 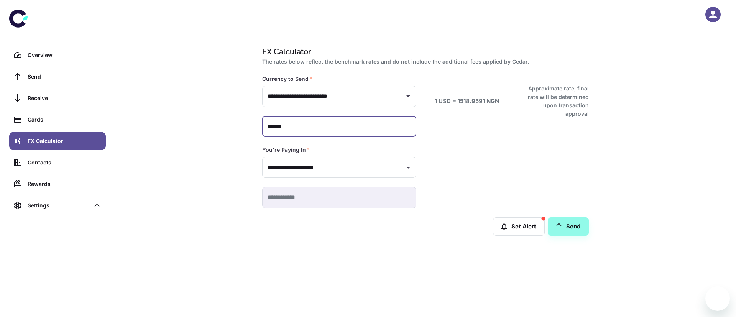 What do you see at coordinates (64, 55) in the screenshot?
I see `div: Overview` at bounding box center [64, 55].